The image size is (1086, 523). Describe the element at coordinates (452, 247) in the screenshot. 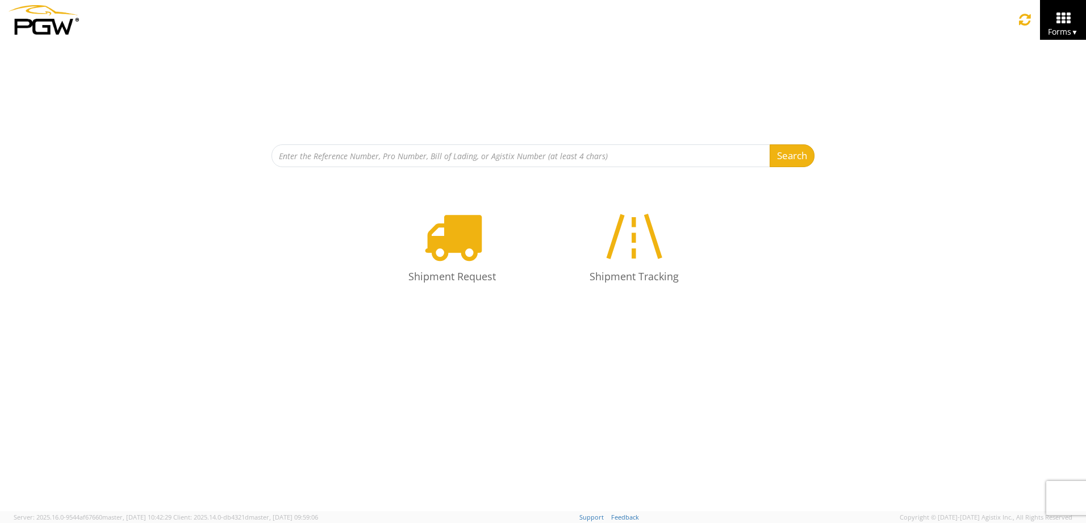

I see `a: Shipment Request` at that location.